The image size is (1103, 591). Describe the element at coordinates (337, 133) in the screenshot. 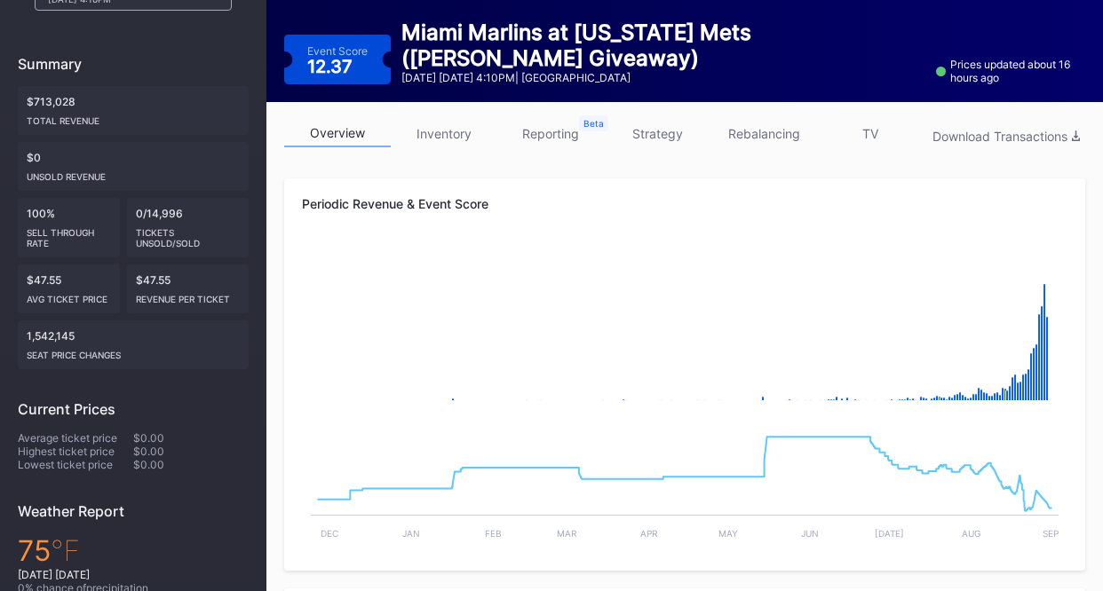

I see `a: overview` at that location.